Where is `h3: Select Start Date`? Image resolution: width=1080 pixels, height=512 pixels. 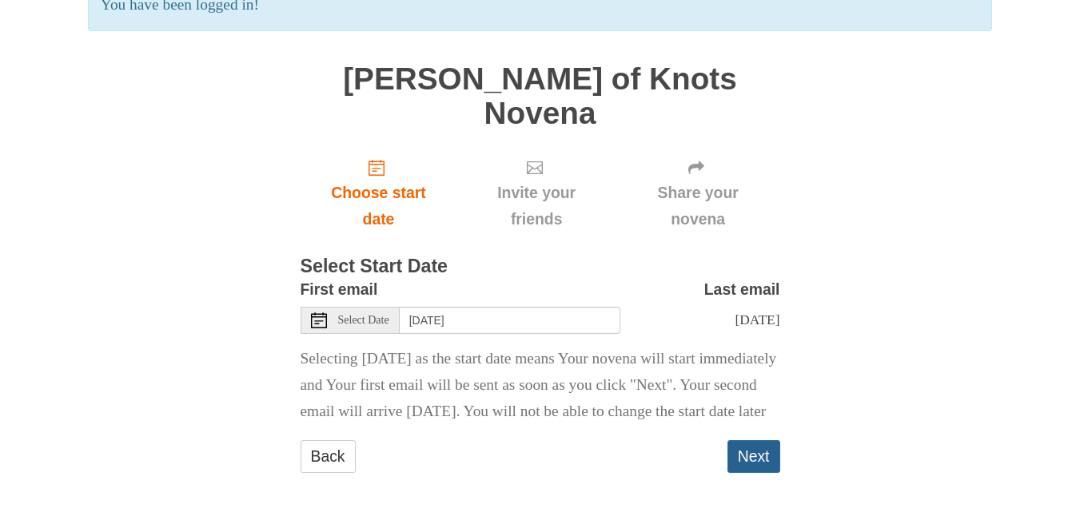
h3: Select Start Date is located at coordinates (540, 267).